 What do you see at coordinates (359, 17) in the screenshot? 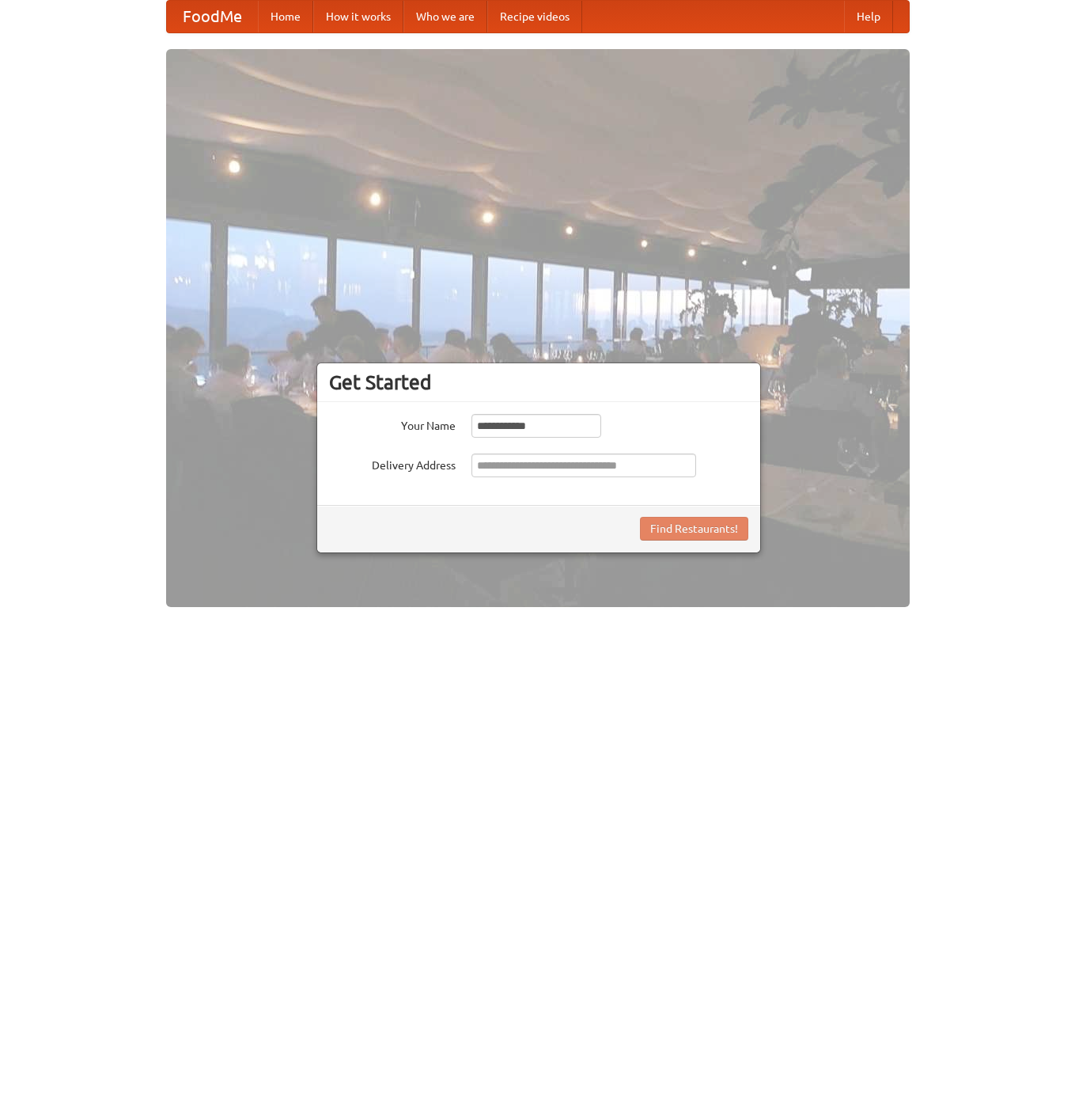
I see `a: How it works` at bounding box center [359, 17].